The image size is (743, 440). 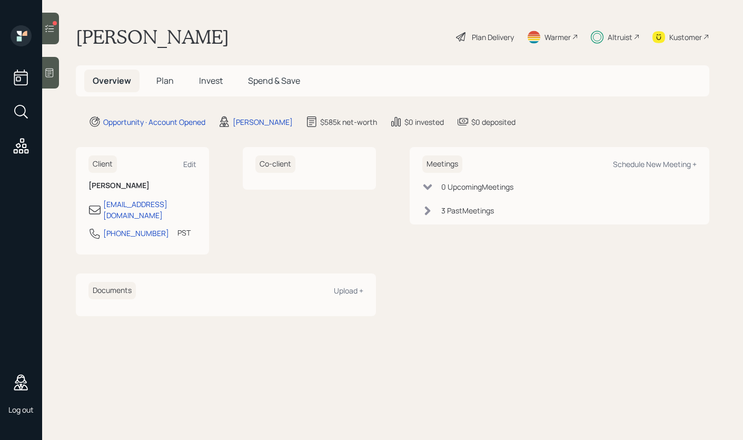 I want to click on div: Warmer, so click(x=557, y=37).